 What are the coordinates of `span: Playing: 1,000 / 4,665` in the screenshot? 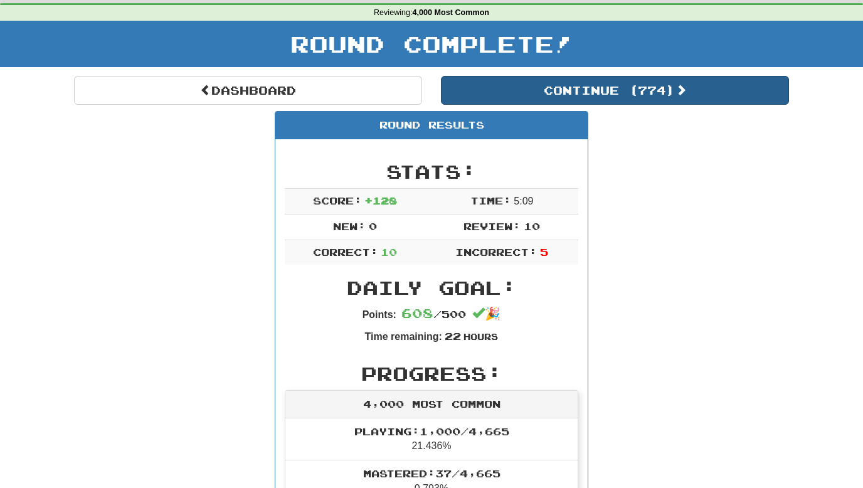 It's located at (431, 431).